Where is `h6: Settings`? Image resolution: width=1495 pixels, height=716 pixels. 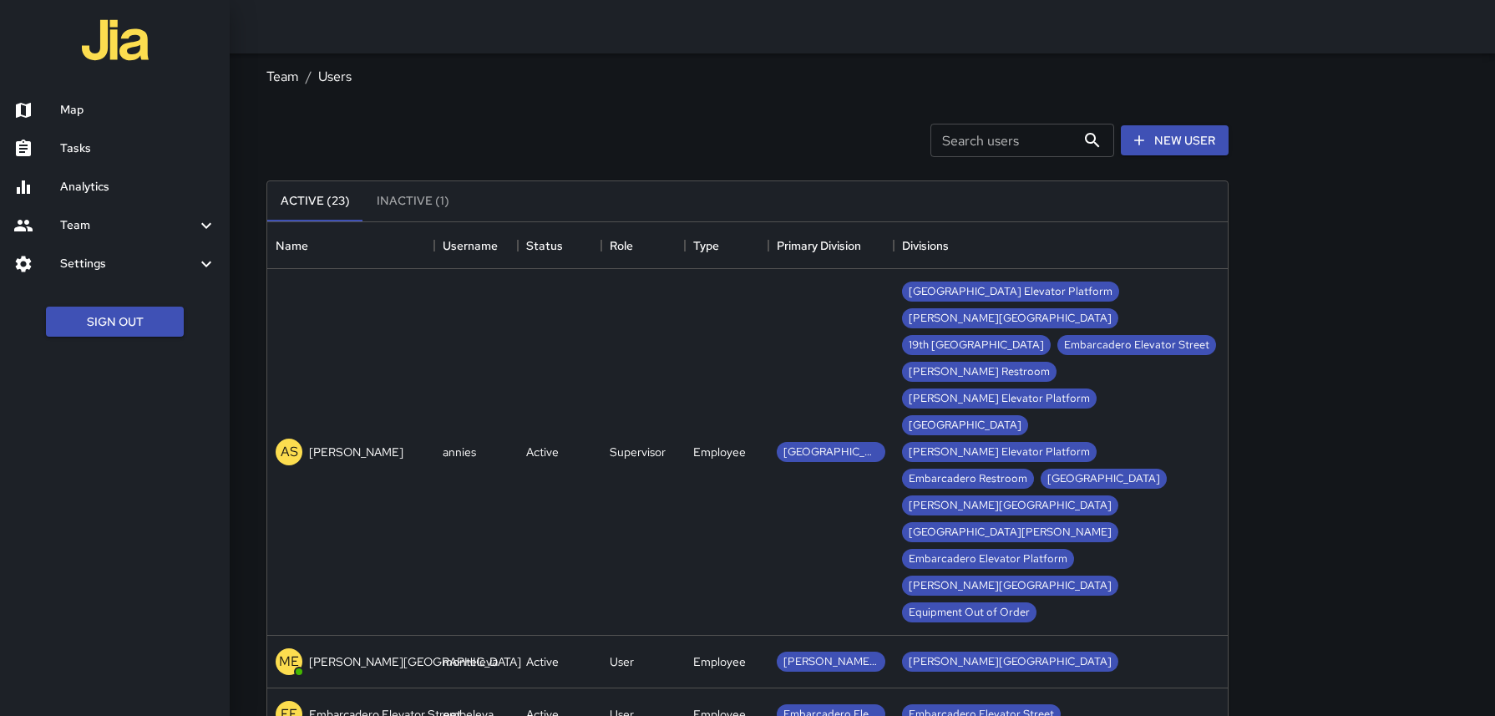 h6: Settings is located at coordinates (128, 264).